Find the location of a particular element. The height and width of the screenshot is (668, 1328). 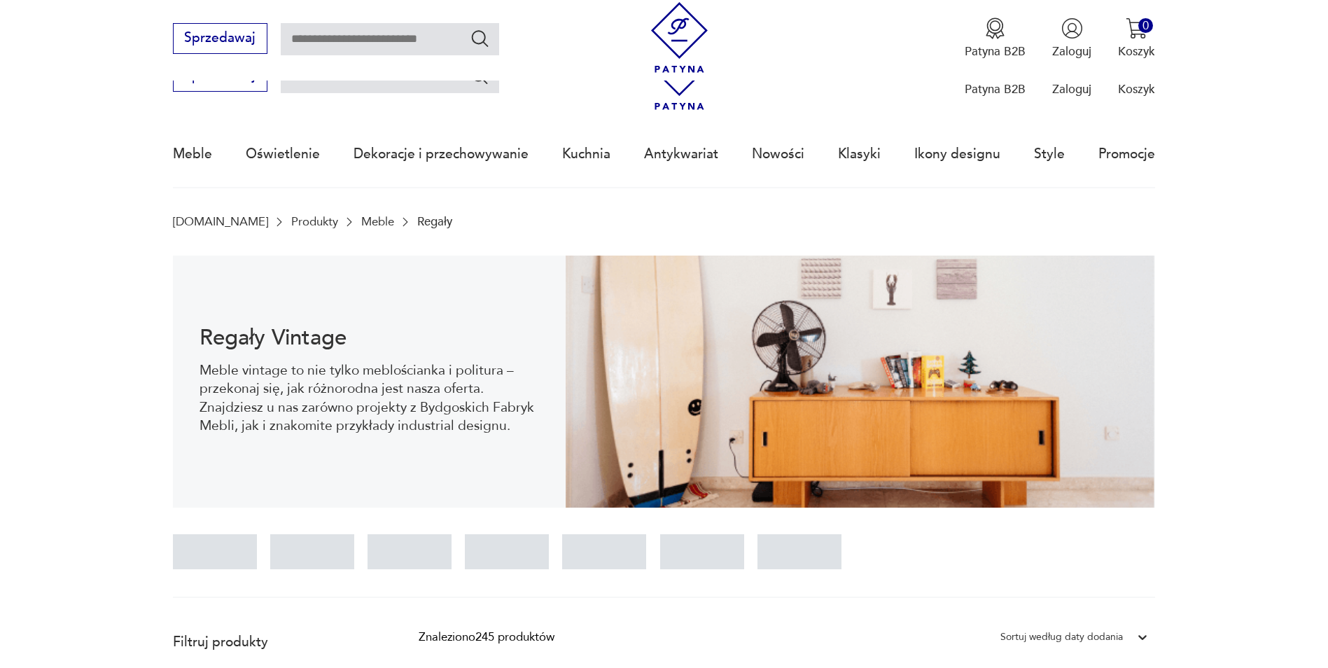

img: Ikonka użytkownika is located at coordinates (1072, 28).